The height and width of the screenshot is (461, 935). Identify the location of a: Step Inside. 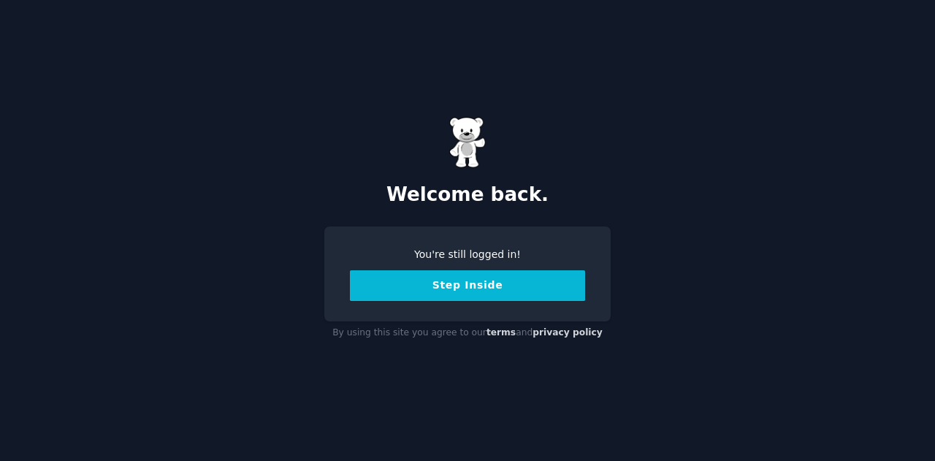
(468, 285).